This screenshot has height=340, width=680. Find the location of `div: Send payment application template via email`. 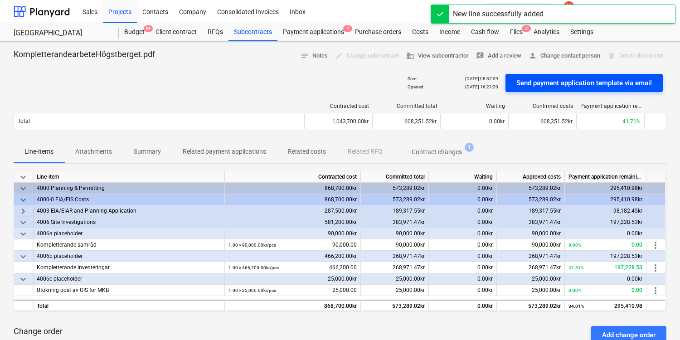

div: Send payment application template via email is located at coordinates (584, 83).